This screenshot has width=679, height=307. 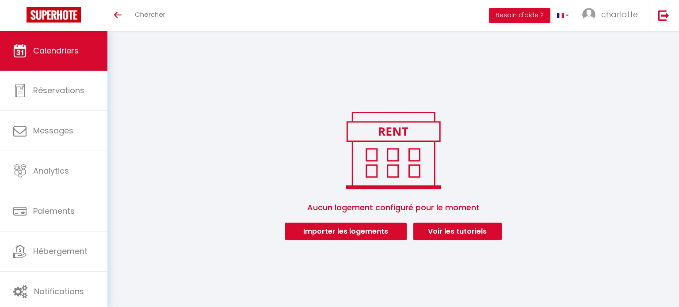 What do you see at coordinates (59, 291) in the screenshot?
I see `span: Notifications` at bounding box center [59, 291].